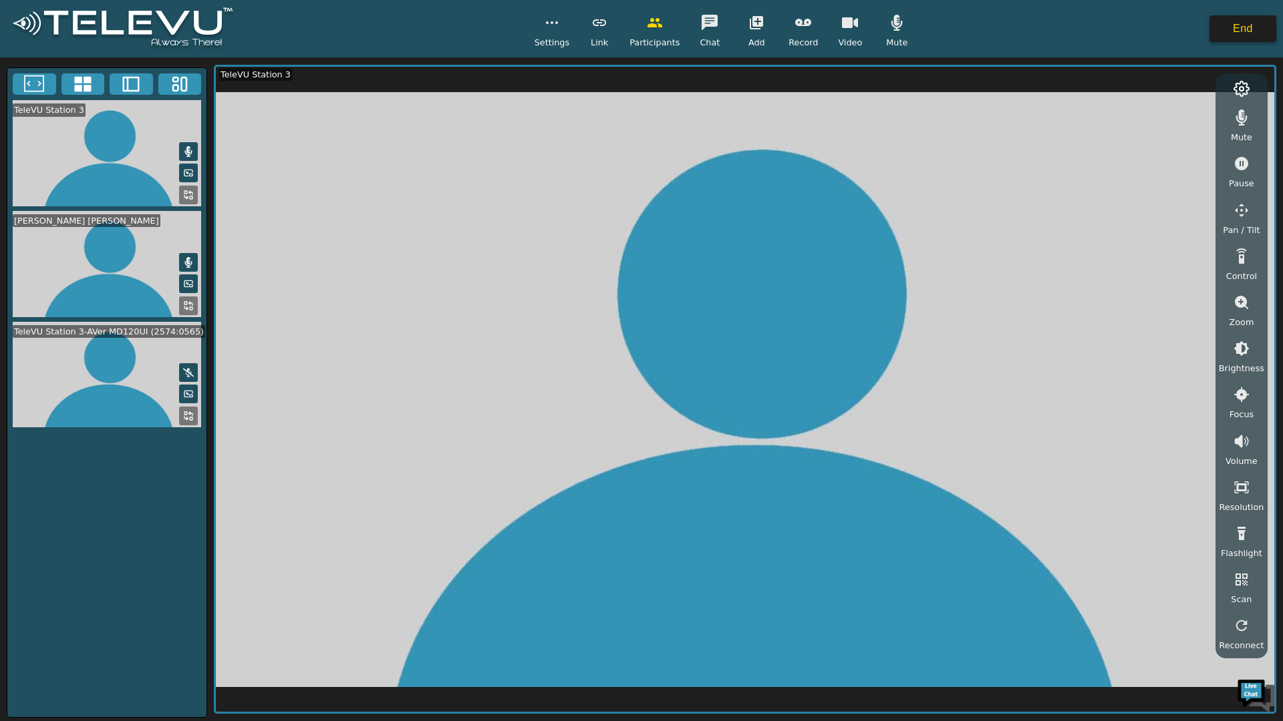 This screenshot has height=721, width=1283. Describe the element at coordinates (180, 84) in the screenshot. I see `button: Three Window Medium` at that location.